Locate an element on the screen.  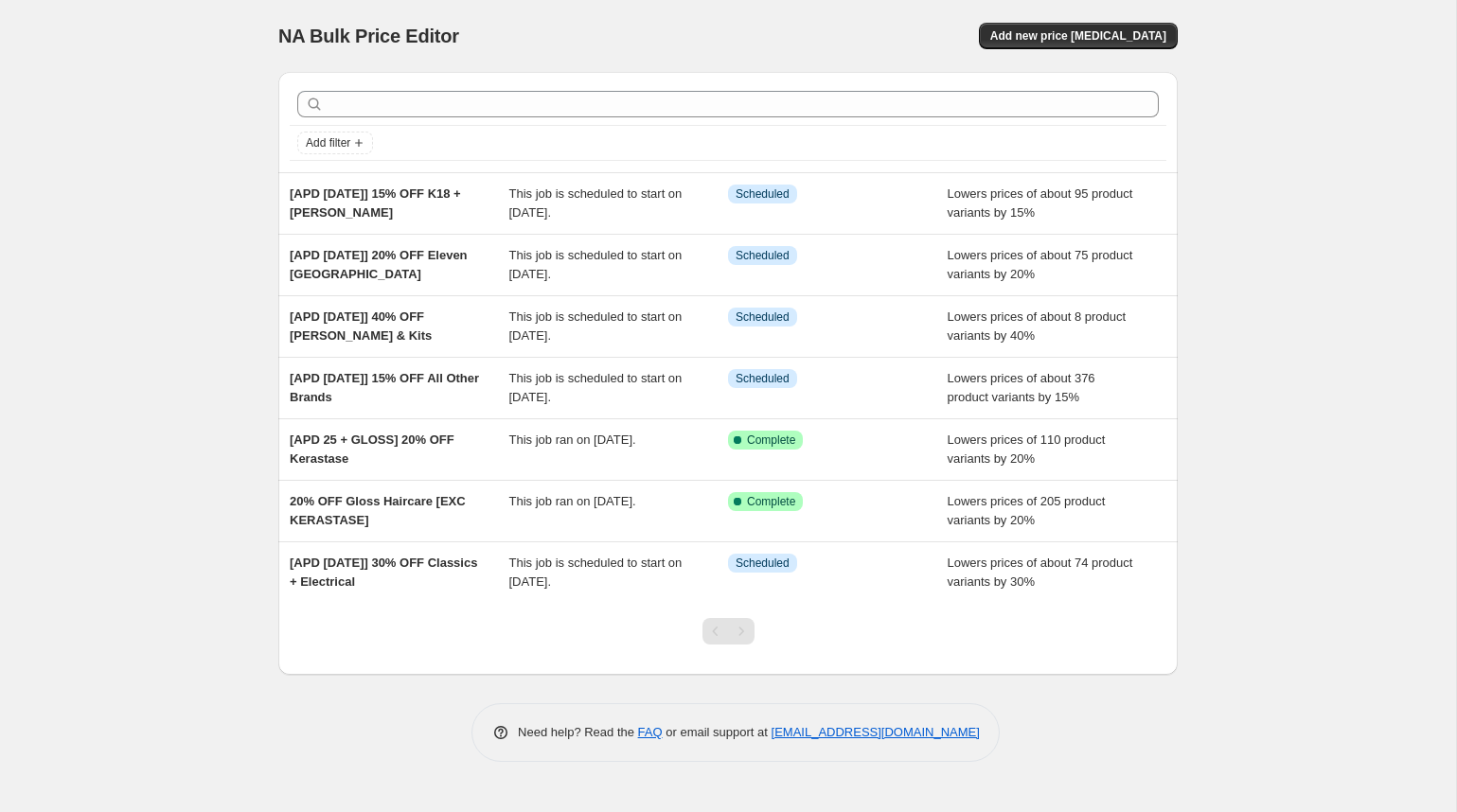
span: Lowers prices of about 376 product variants by 15% is located at coordinates (1021, 387).